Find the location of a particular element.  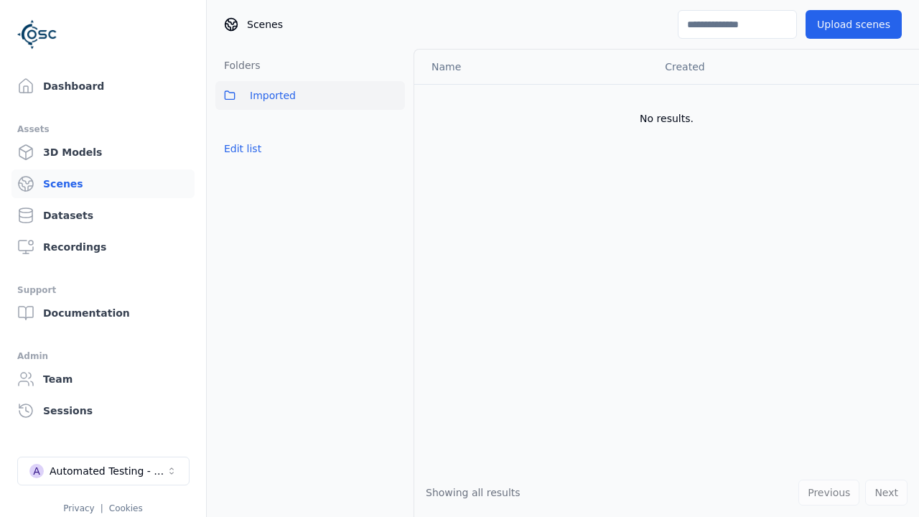

a: Sessions is located at coordinates (103, 411).